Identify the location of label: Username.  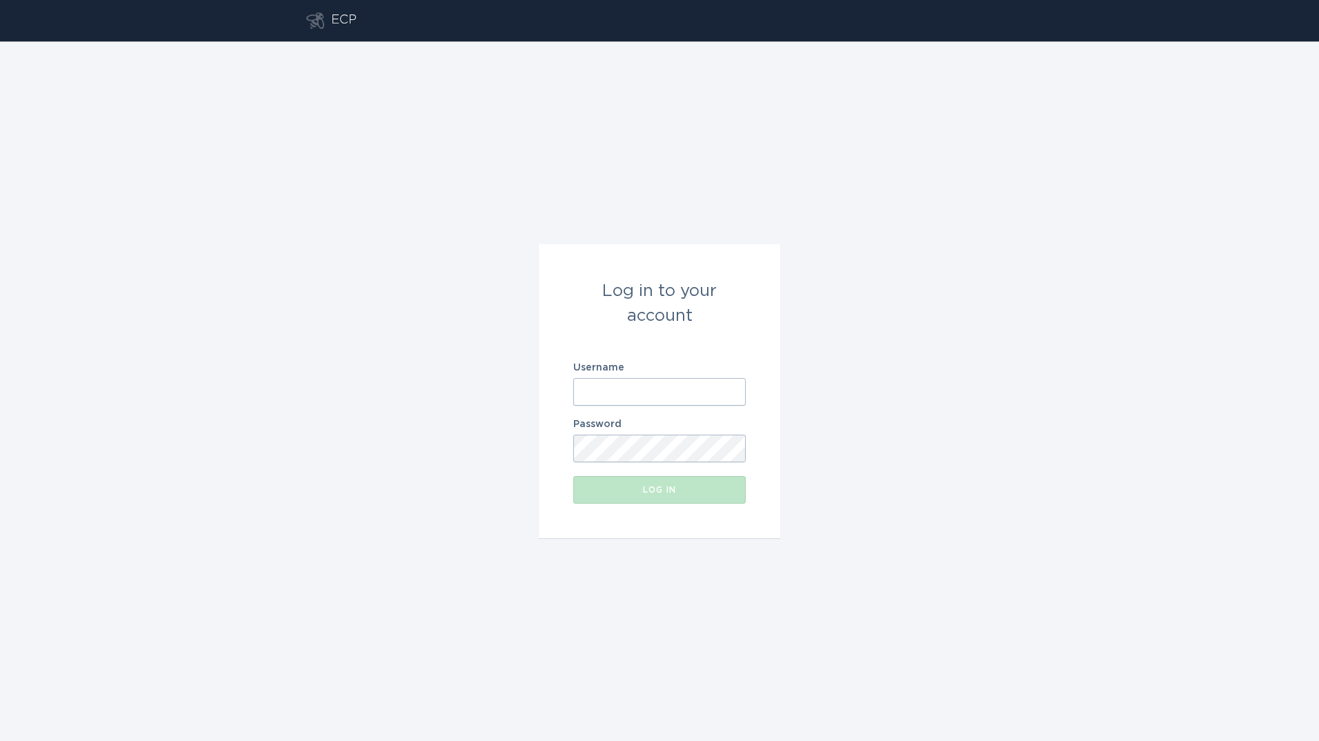
(660, 368).